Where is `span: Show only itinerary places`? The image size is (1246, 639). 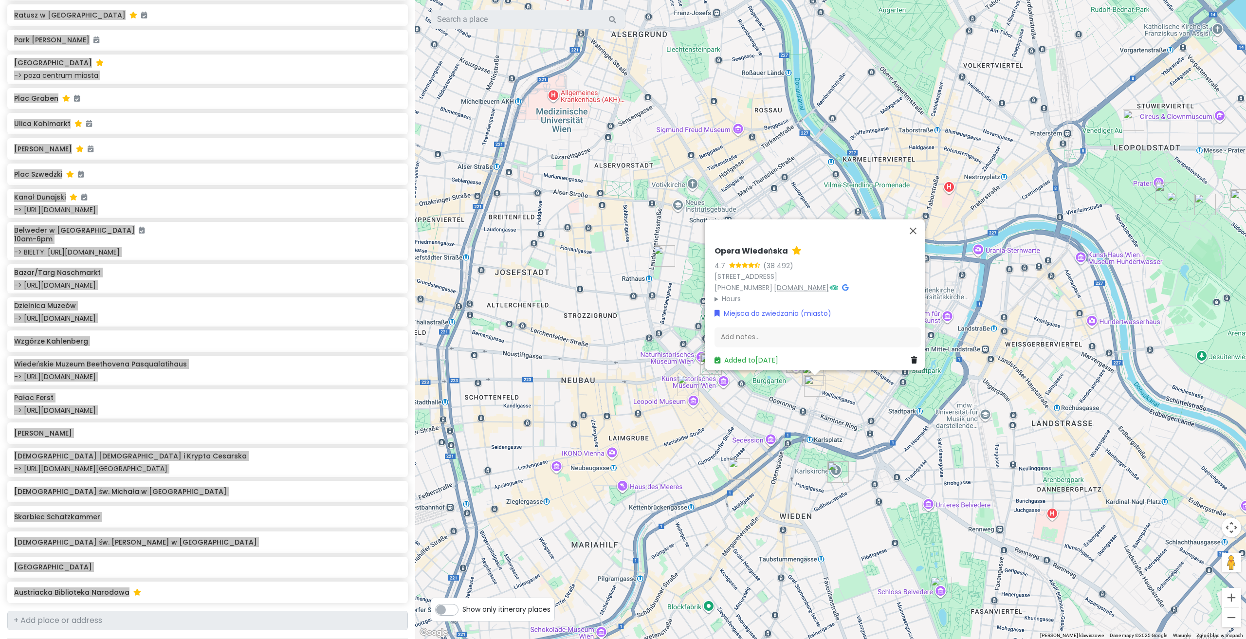 span: Show only itinerary places is located at coordinates (506, 609).